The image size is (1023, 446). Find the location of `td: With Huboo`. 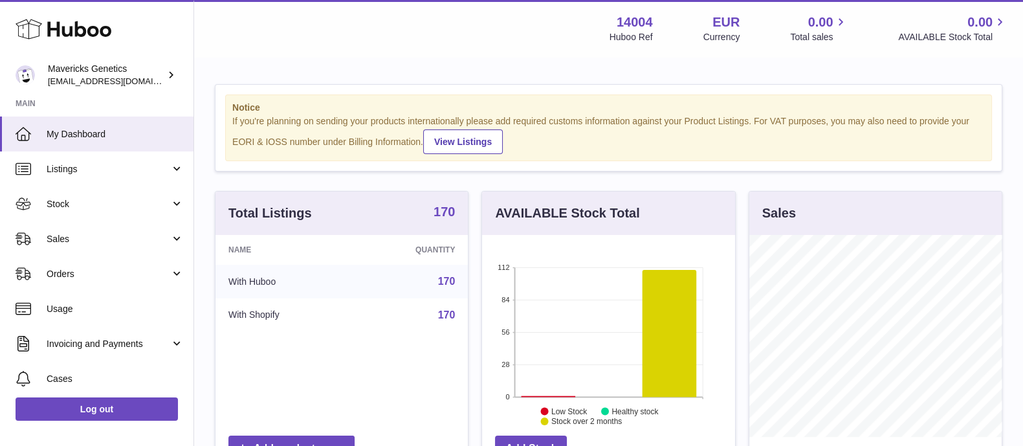

td: With Huboo is located at coordinates (283, 281).